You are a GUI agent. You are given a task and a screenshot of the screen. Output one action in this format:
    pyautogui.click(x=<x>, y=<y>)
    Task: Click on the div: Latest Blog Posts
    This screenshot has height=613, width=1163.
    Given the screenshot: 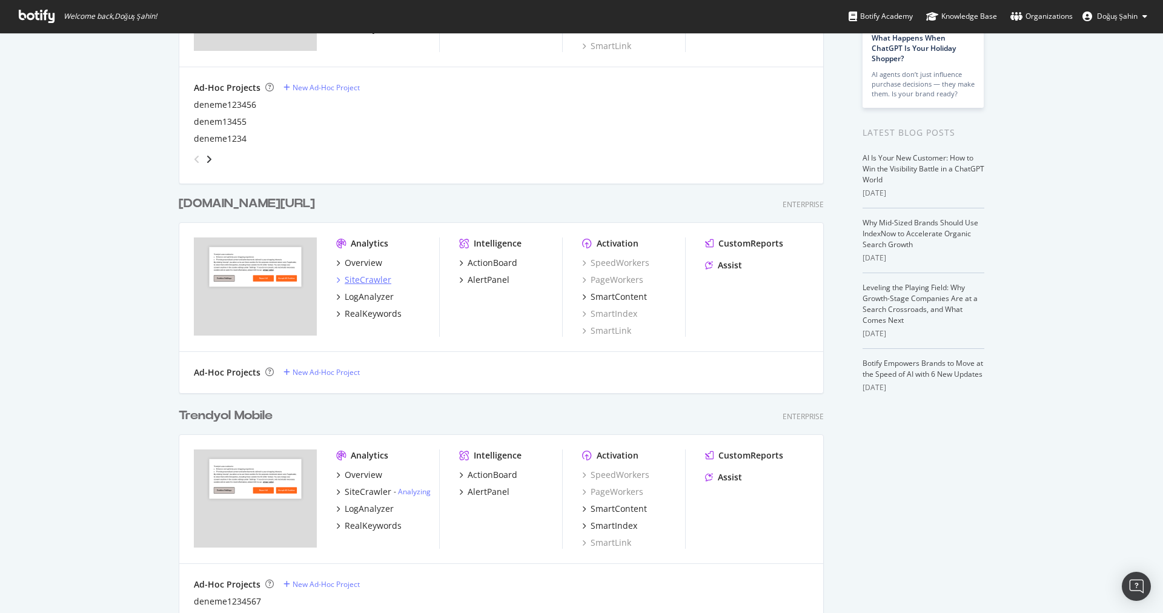 What is the action you would take?
    pyautogui.click(x=923, y=133)
    